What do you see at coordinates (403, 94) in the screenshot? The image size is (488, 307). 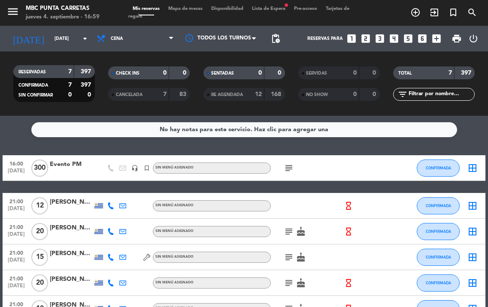 I see `i: filter_list` at bounding box center [403, 94].